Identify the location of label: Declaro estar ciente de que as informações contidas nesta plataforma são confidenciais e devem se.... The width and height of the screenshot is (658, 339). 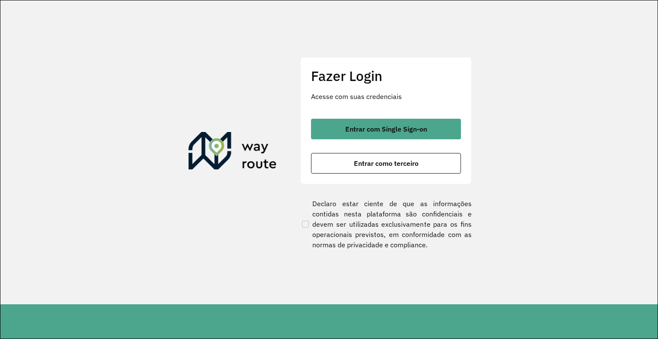
(386, 224).